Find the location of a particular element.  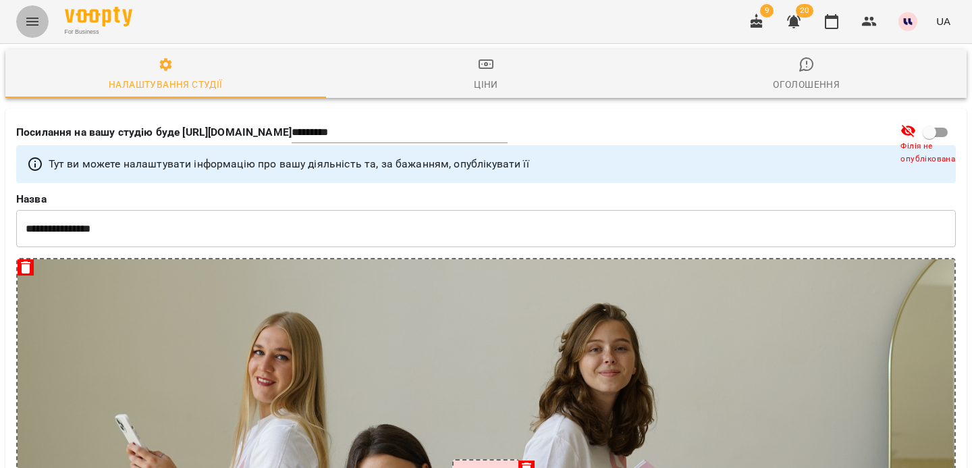

label: Назва is located at coordinates (486, 199).